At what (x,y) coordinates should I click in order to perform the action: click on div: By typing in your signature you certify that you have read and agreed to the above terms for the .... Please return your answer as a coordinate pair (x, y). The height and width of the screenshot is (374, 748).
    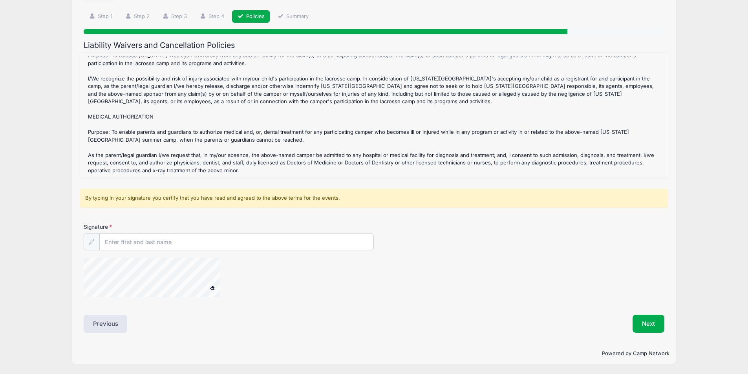
    Looking at the image, I should click on (374, 198).